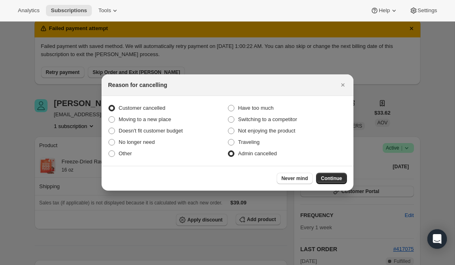 The image size is (455, 265). What do you see at coordinates (332, 178) in the screenshot?
I see `span: Continue` at bounding box center [332, 178].